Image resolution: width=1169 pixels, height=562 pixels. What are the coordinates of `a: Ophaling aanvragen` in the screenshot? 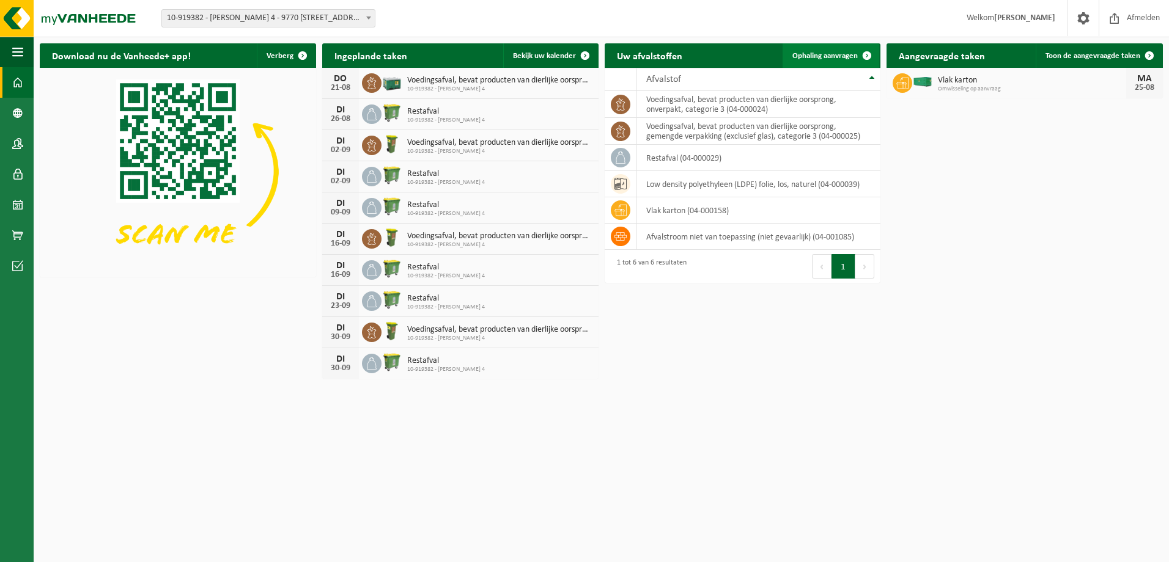 It's located at (831, 56).